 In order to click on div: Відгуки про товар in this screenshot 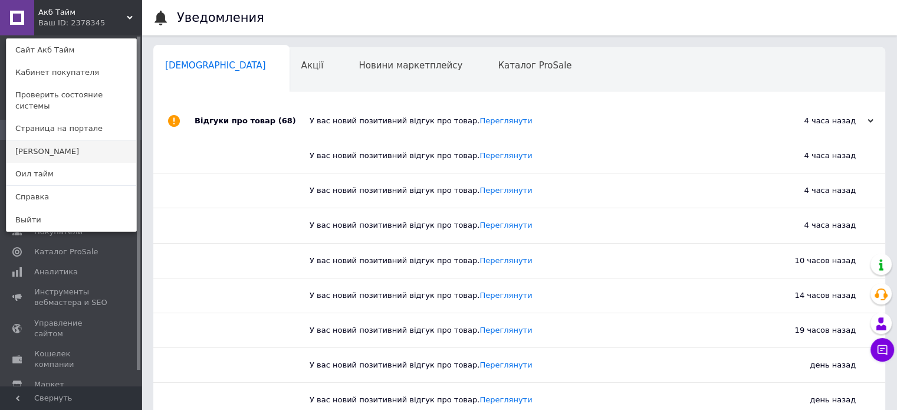, I will do `click(252, 121)`.